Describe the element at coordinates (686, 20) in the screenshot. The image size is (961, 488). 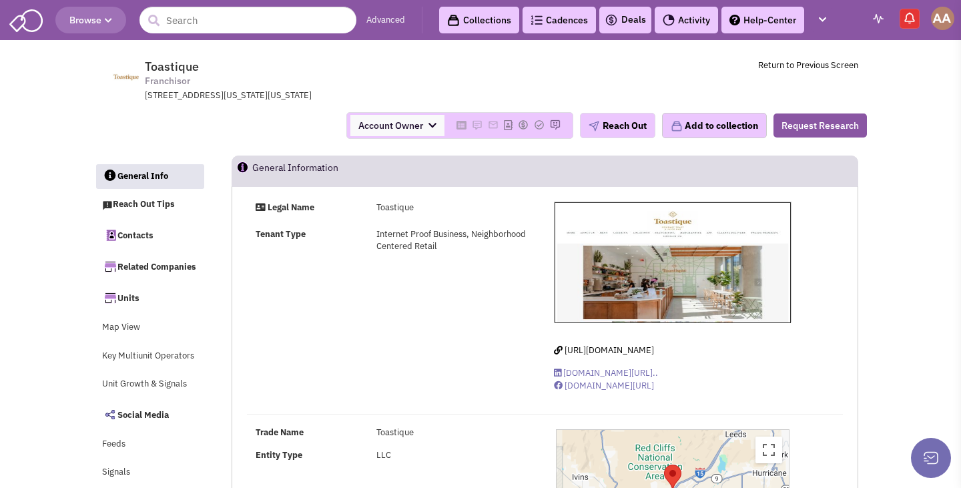
I see `a: Activity` at that location.